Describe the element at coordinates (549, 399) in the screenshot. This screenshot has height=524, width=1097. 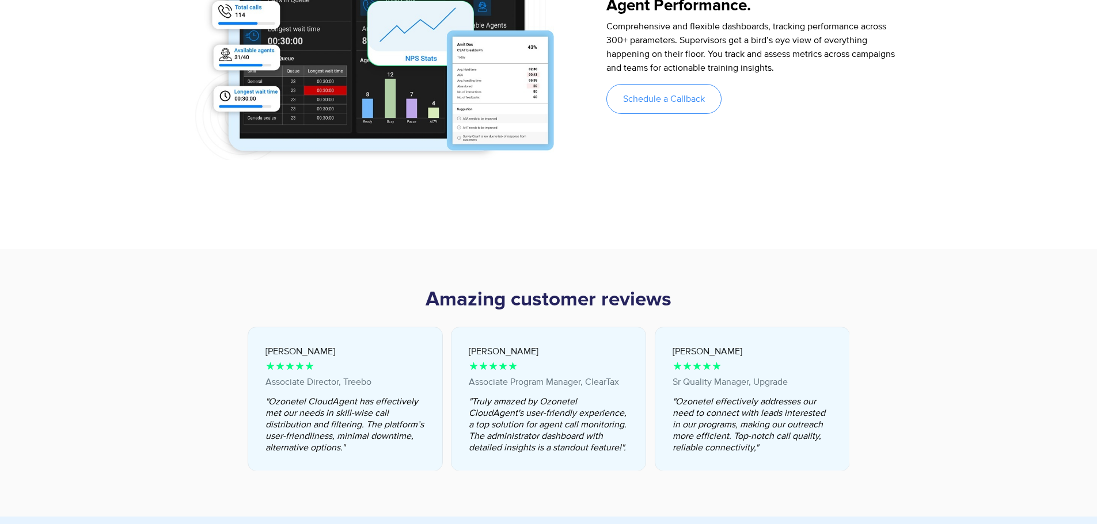
I see `div: Slides` at that location.